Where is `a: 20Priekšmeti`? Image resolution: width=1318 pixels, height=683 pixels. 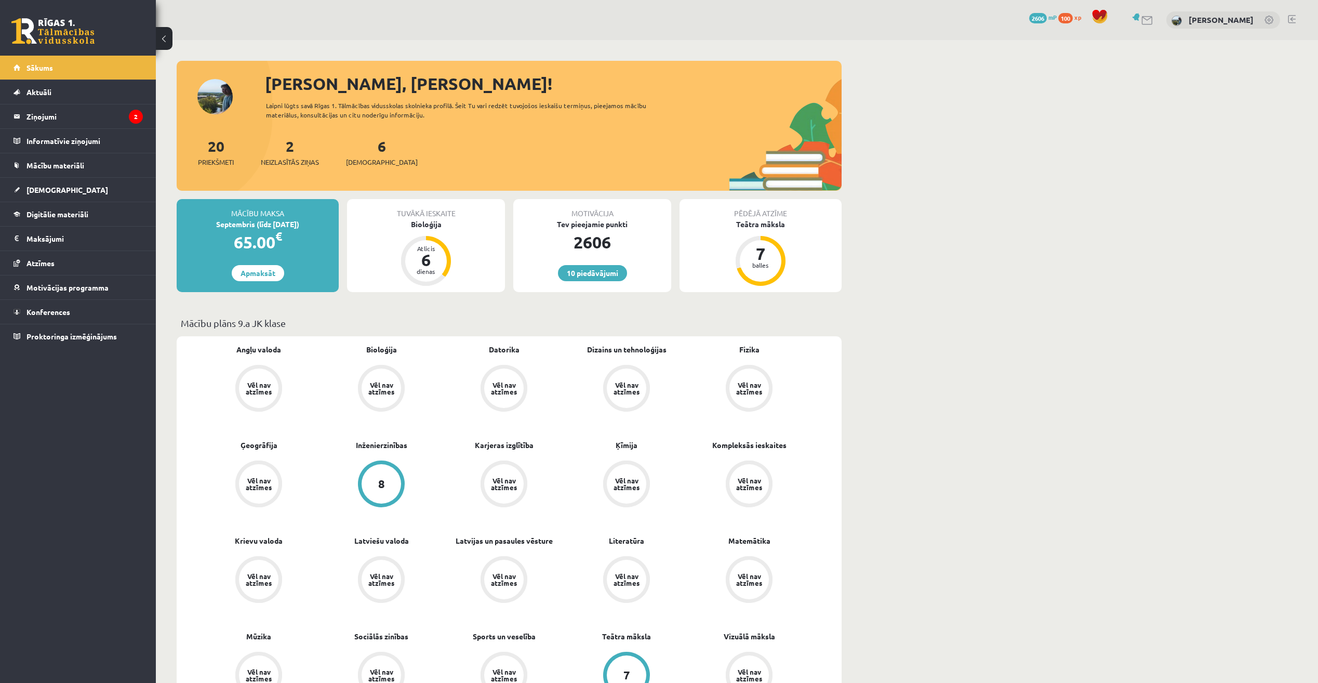
a: 20Priekšmeti is located at coordinates (216, 152).